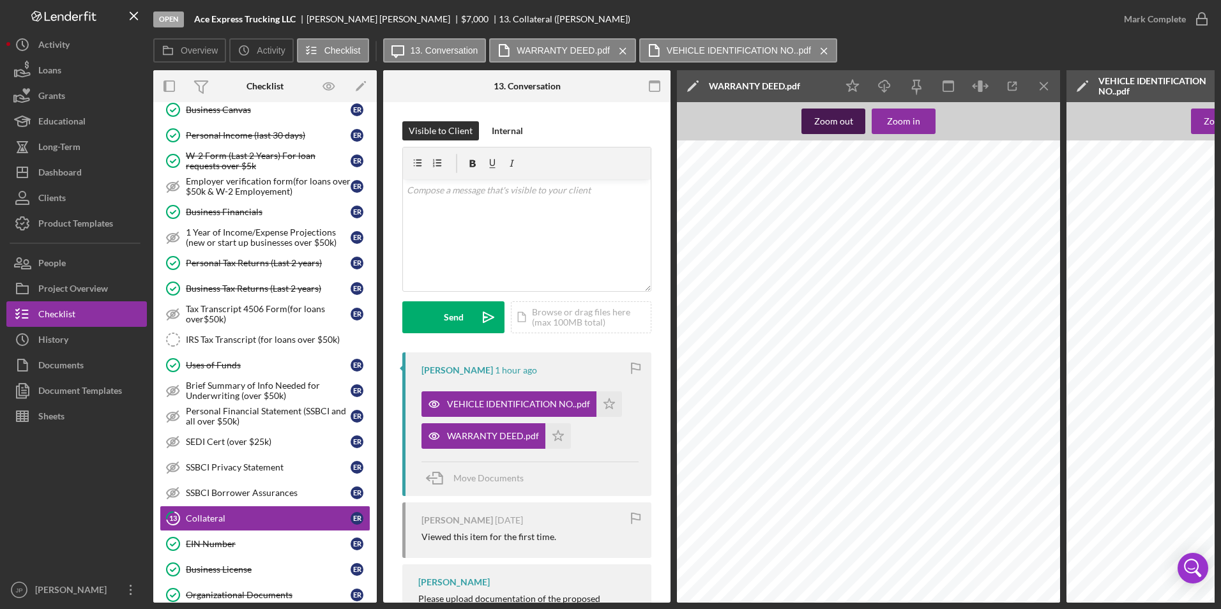 This screenshot has height=609, width=1221. I want to click on a: Personal Financial Statement (SSBCI and all over $50k)ER, so click(265, 416).